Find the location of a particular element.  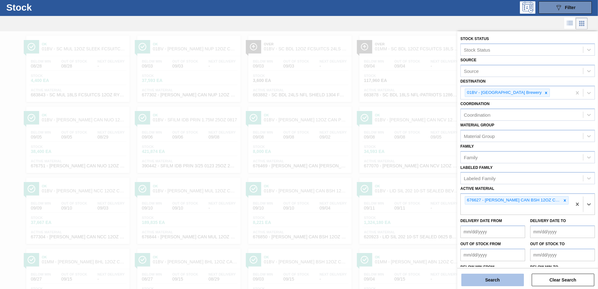

div: Card Vision is located at coordinates (582, 23).